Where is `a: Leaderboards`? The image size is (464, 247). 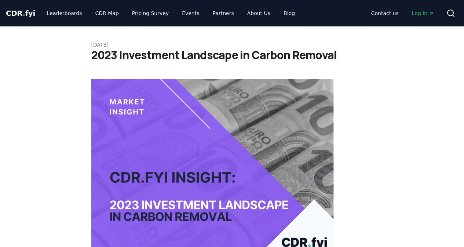 a: Leaderboards is located at coordinates (65, 13).